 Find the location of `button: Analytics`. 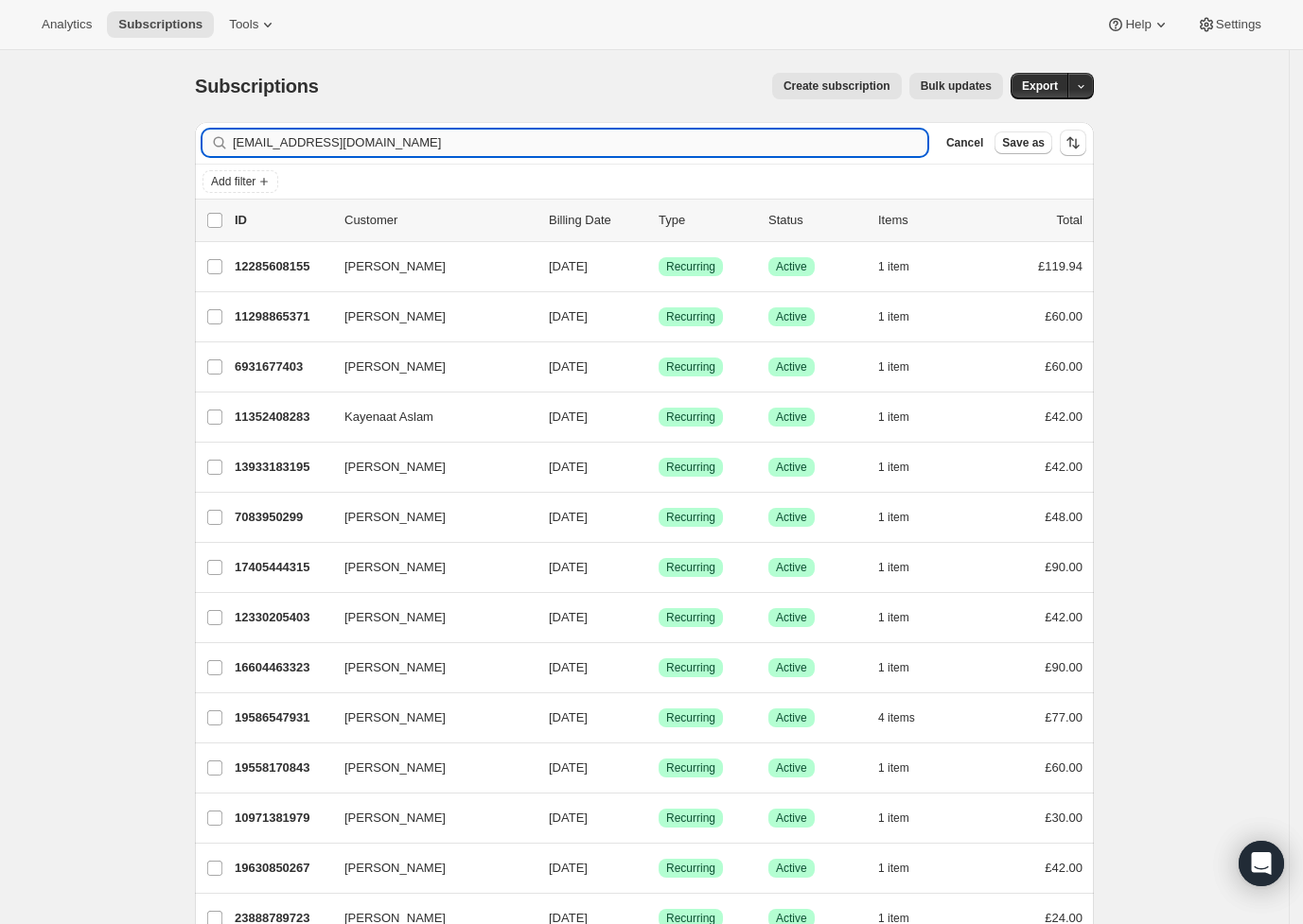

button: Analytics is located at coordinates (66, 25).